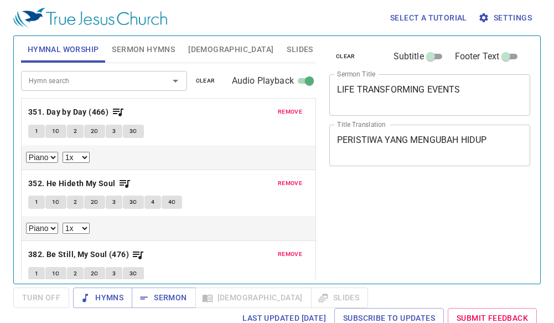 This screenshot has width=554, height=323. I want to click on textarea: LIFE TRANSFORMING EVENTS, so click(429, 95).